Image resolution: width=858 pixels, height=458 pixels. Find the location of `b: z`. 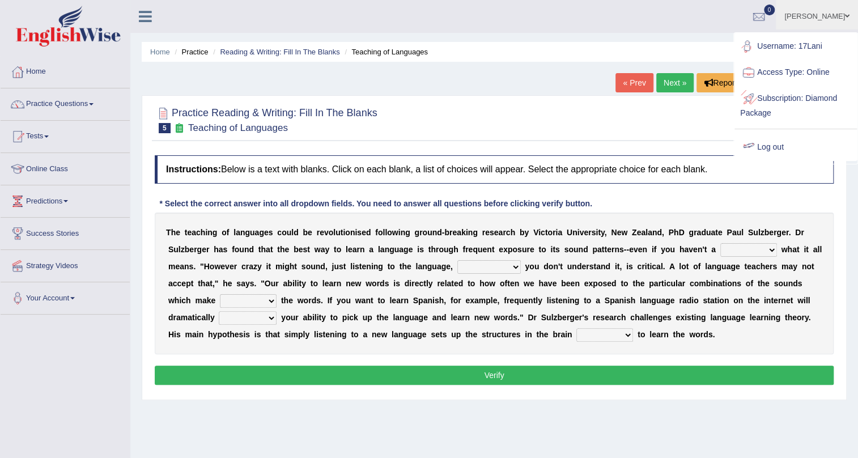

b: z is located at coordinates (255, 266).